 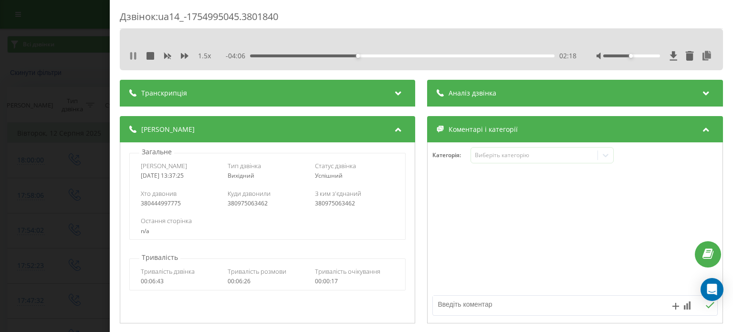 I want to click on span: Хто дзвонив, so click(x=159, y=193).